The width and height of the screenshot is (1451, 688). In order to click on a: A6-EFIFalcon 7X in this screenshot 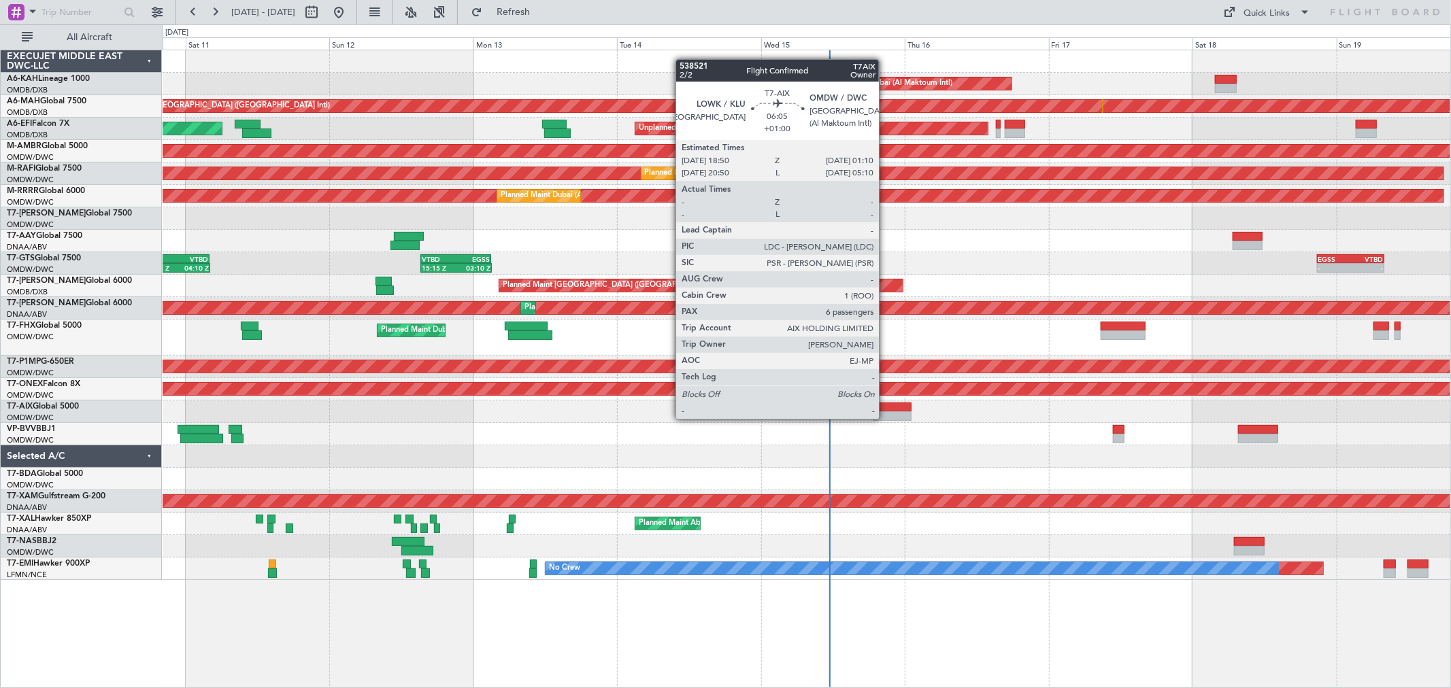, I will do `click(38, 124)`.